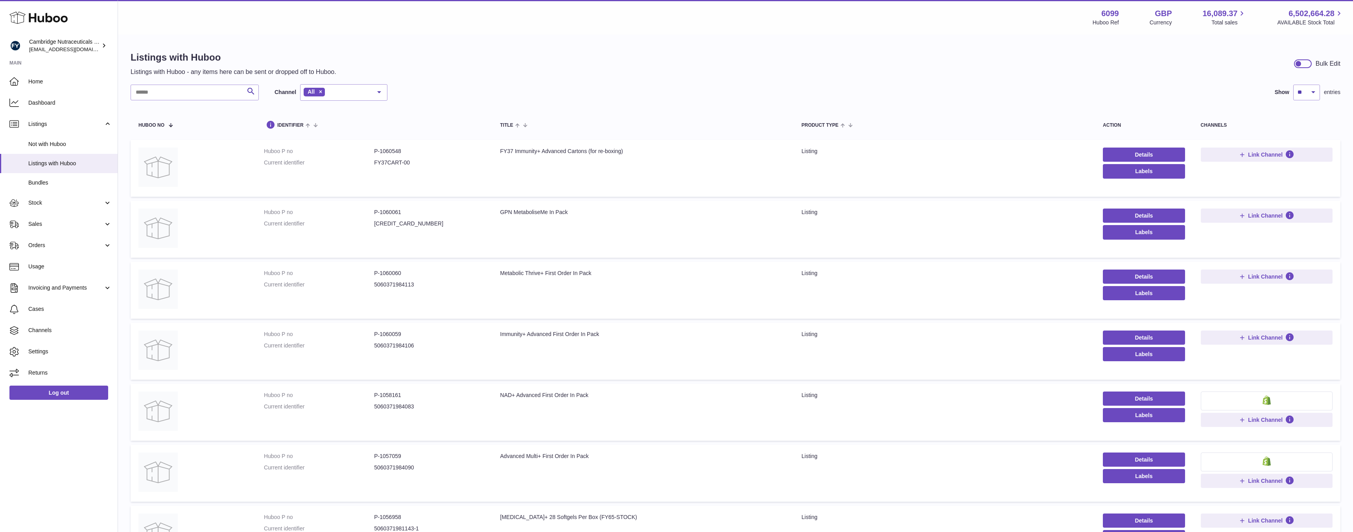  Describe the element at coordinates (70, 103) in the screenshot. I see `span: Dashboard` at that location.